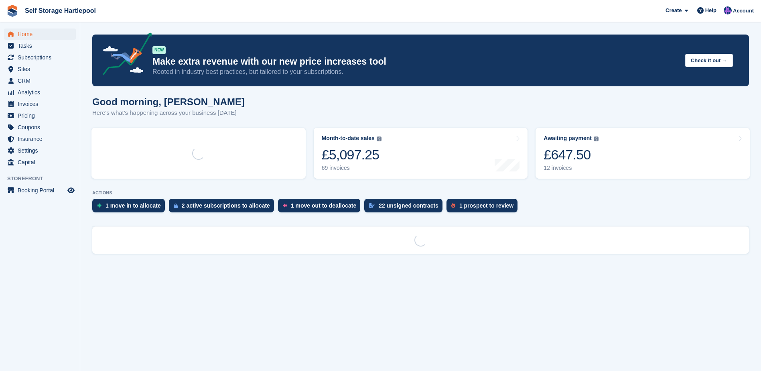 The image size is (761, 371). Describe the element at coordinates (727, 10) in the screenshot. I see `img: Sean Wood` at that location.